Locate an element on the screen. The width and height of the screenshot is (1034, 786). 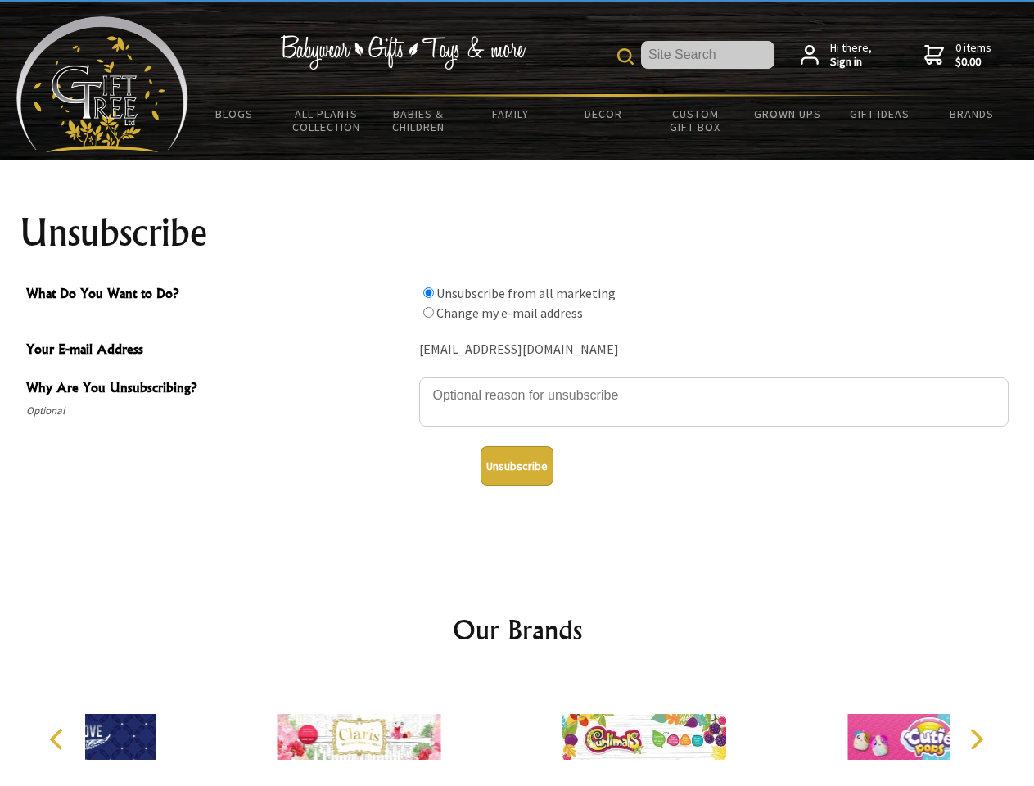
a: Hi there,Sign in is located at coordinates (836, 55).